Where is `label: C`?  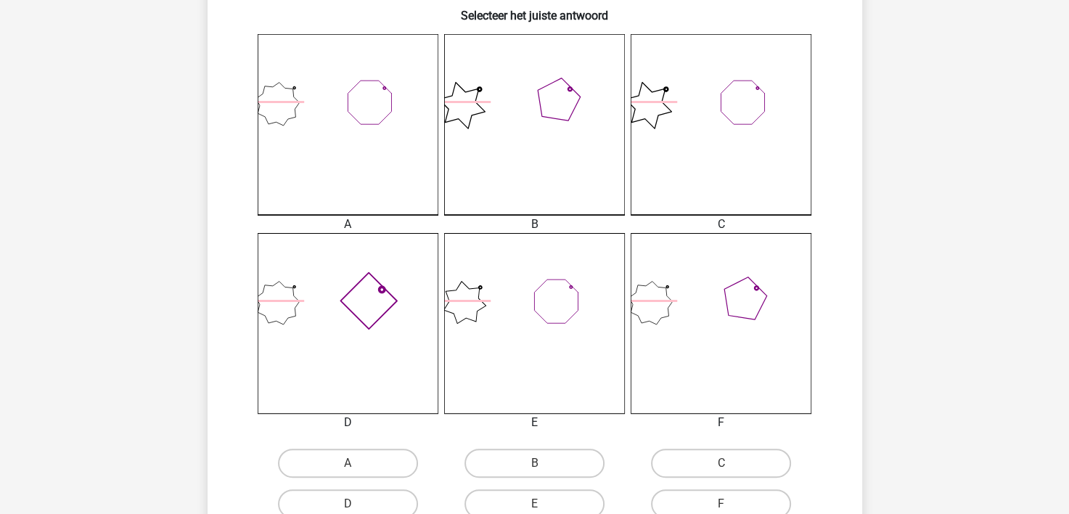
label: C is located at coordinates (721, 463).